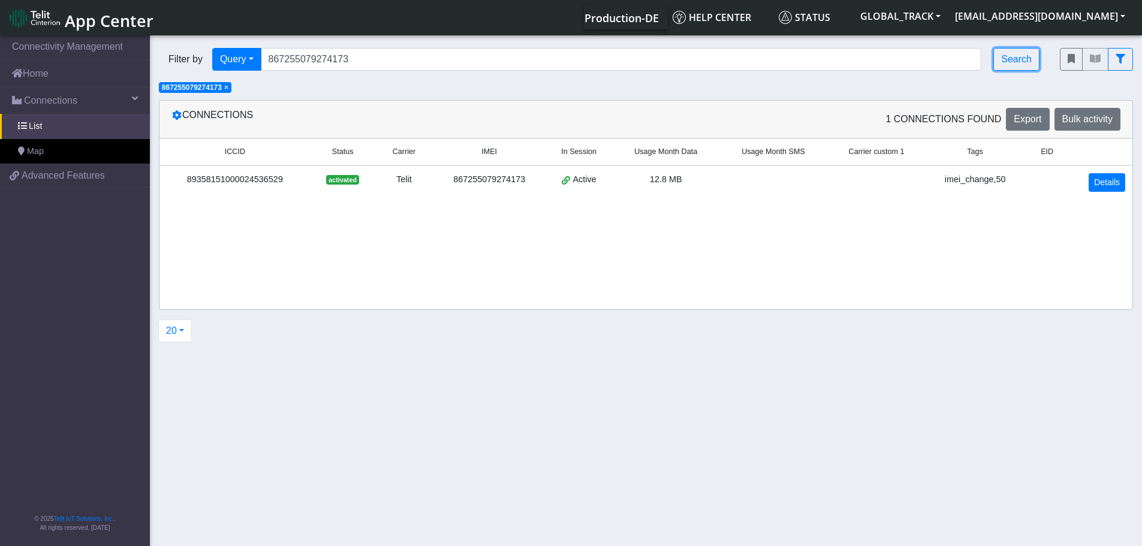 The width and height of the screenshot is (1142, 546). I want to click on input: Search..., so click(621, 59).